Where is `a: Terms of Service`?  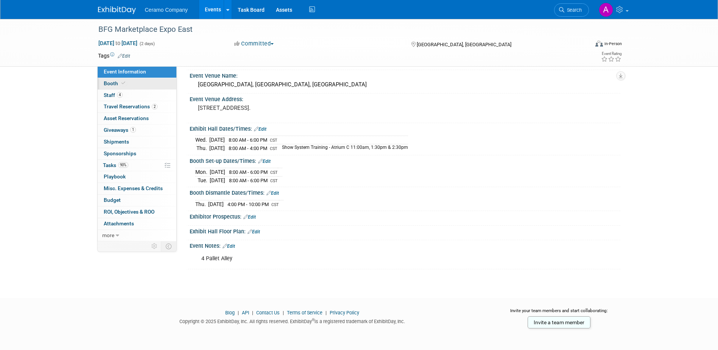 a: Terms of Service is located at coordinates (305, 312).